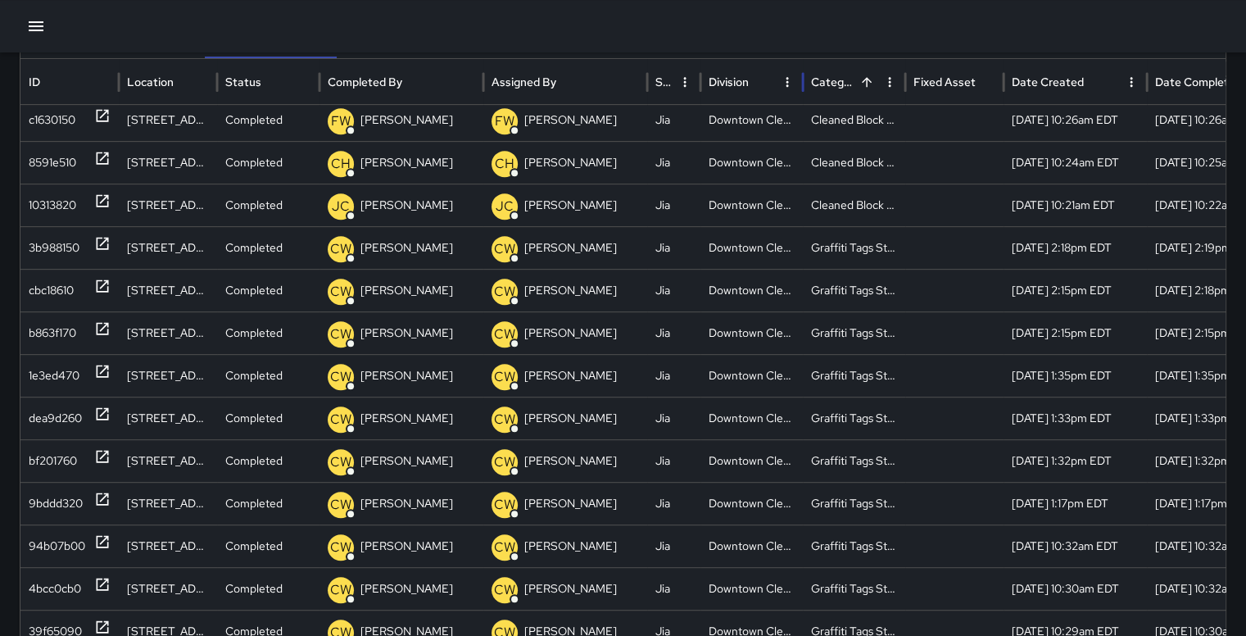 The image size is (1246, 636). I want to click on button: Category column menu, so click(890, 82).